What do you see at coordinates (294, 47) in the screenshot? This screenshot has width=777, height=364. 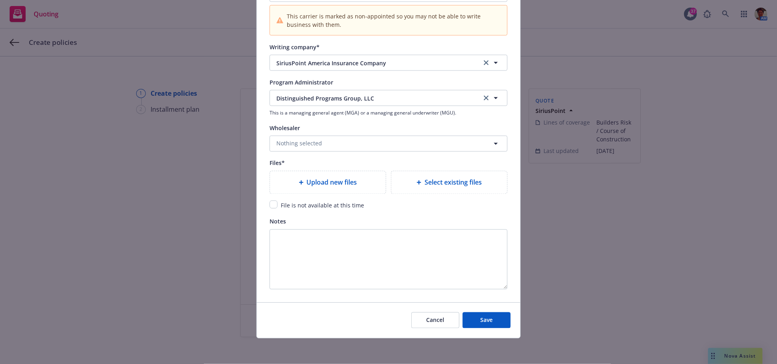 I see `span: Writing company*` at bounding box center [294, 47].